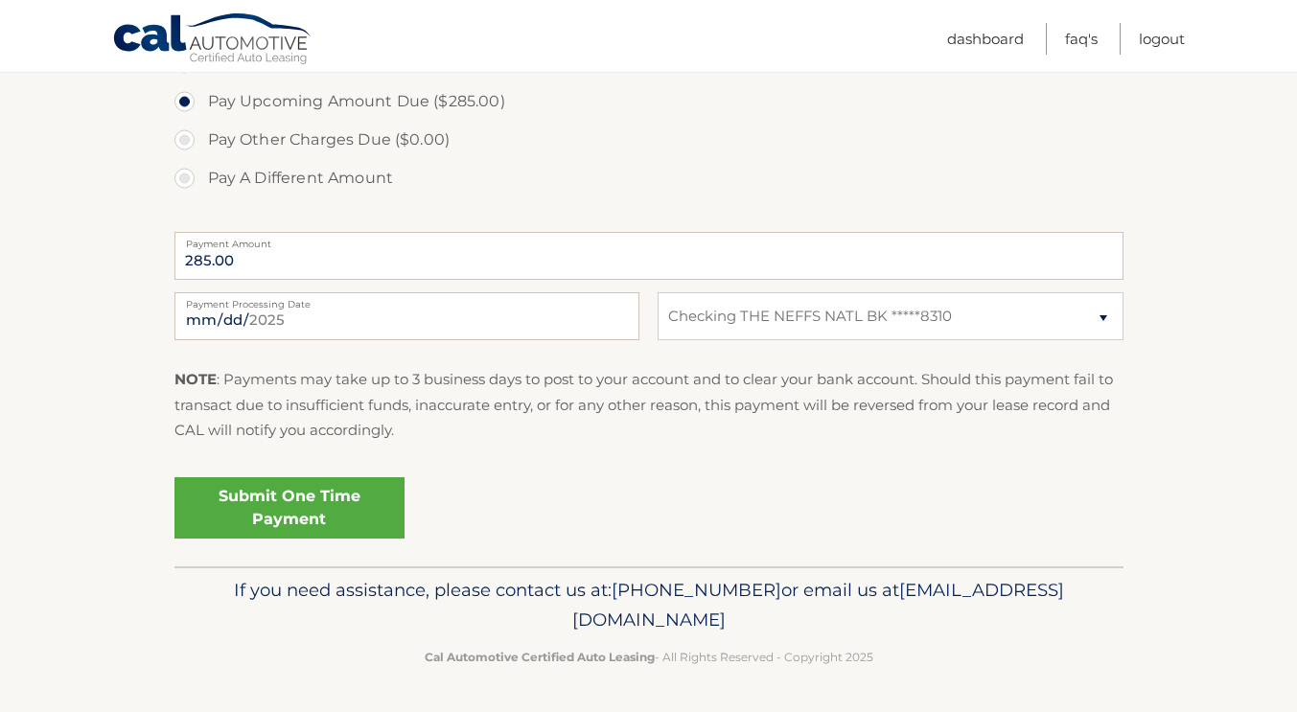 This screenshot has height=712, width=1297. I want to click on input: Payment Date, so click(406, 316).